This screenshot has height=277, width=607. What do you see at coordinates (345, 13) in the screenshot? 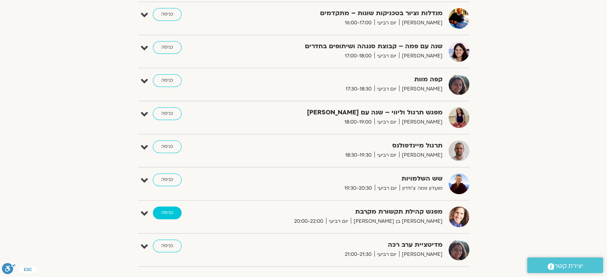
I see `strong: מנדלות וציור בטכניקות שונות – מתקדמים` at bounding box center [345, 13].